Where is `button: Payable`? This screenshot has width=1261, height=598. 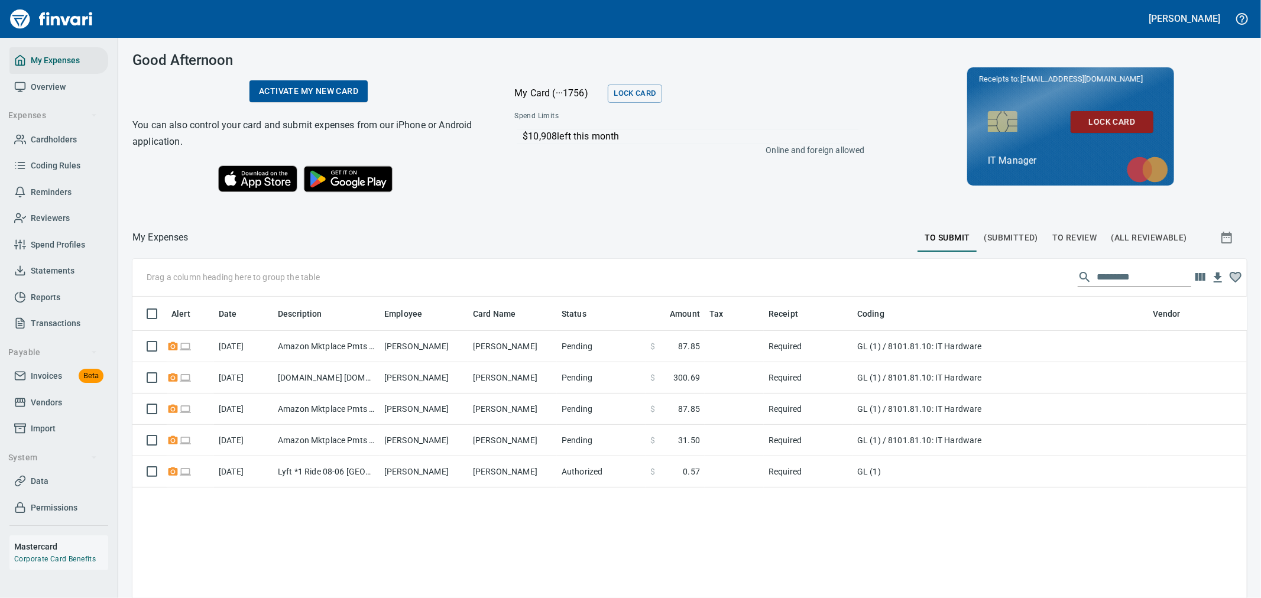
button: Payable is located at coordinates (53, 352).